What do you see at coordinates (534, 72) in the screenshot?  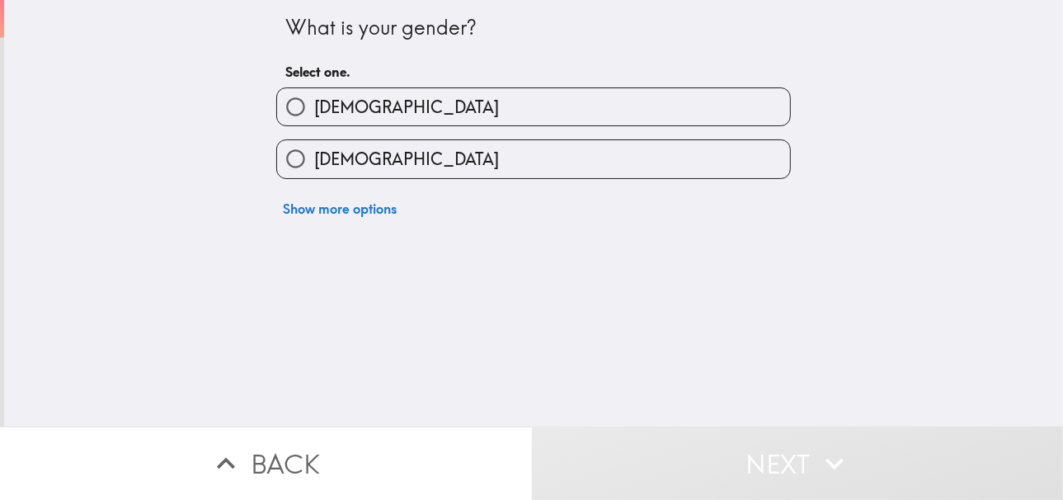 I see `h6: Select one.` at bounding box center [534, 72].